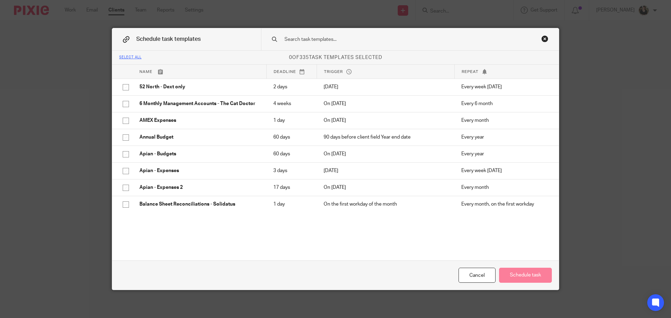 The image size is (671, 318). What do you see at coordinates (199, 137) in the screenshot?
I see `p: Annual Budget` at bounding box center [199, 137].